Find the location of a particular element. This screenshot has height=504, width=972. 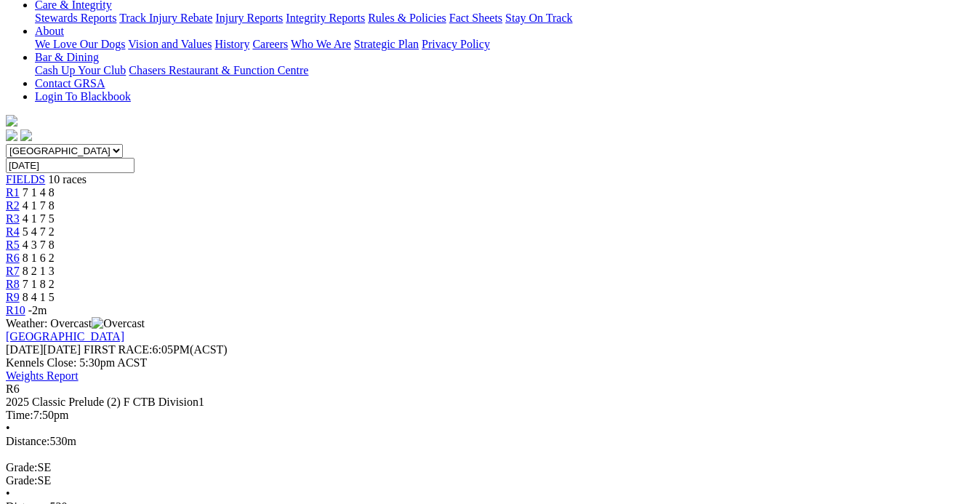

a: Stay On Track is located at coordinates (539, 17).